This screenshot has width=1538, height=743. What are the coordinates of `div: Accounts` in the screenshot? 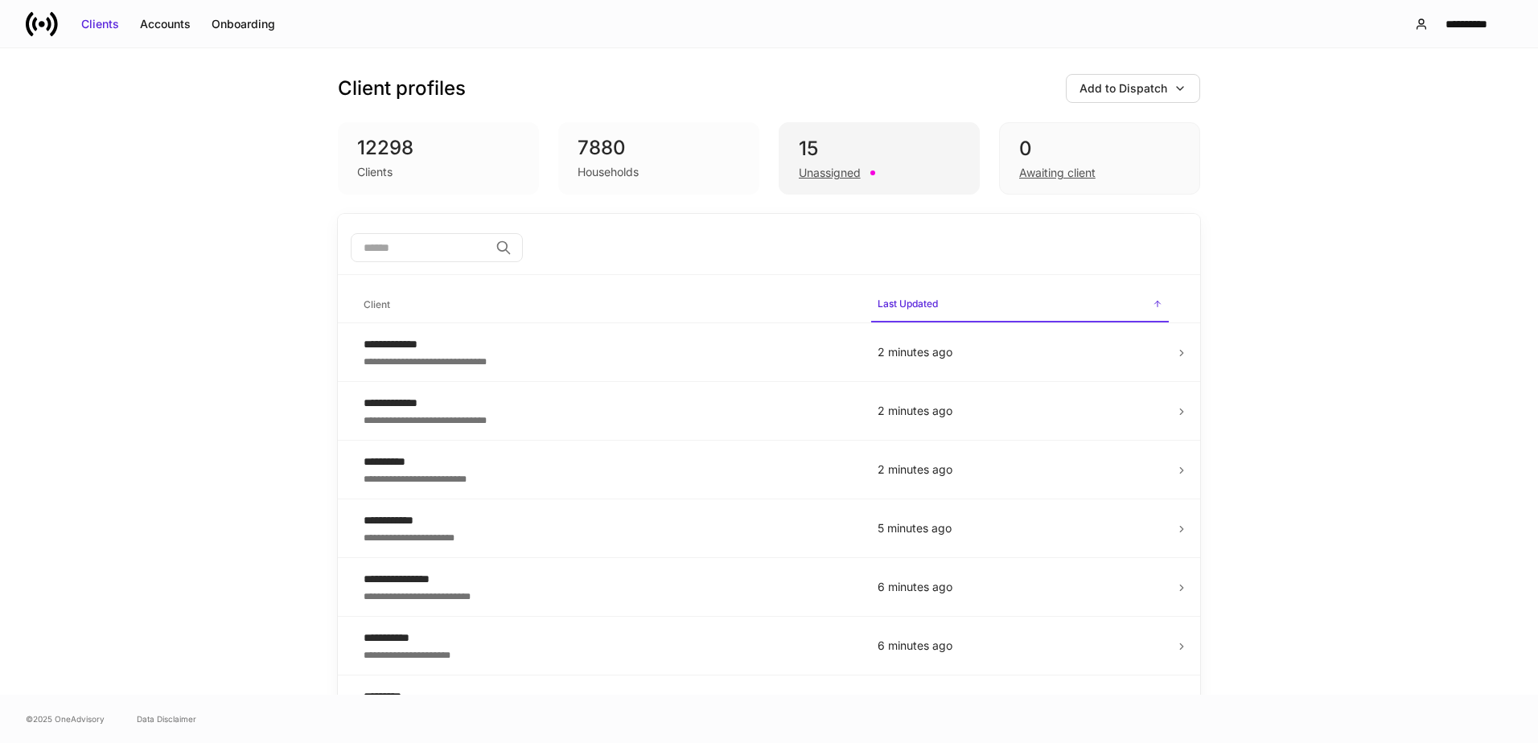 It's located at (165, 24).